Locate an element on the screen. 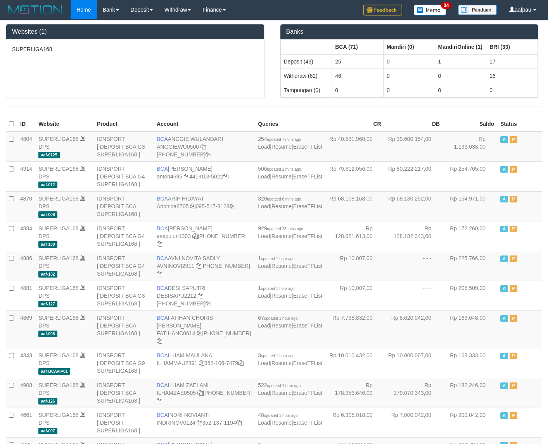 The image size is (548, 444). span: 320 is located at coordinates (279, 199).